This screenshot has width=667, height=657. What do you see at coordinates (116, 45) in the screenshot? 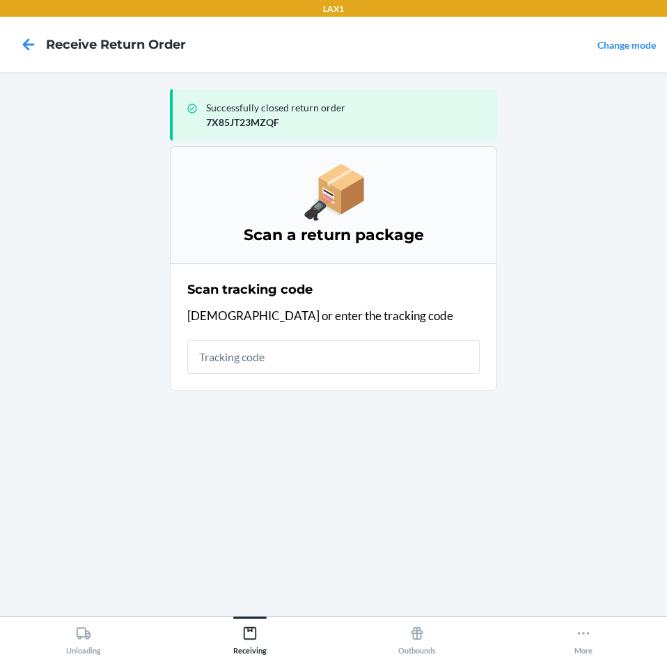
I see `h4: Receive Return Order` at bounding box center [116, 45].